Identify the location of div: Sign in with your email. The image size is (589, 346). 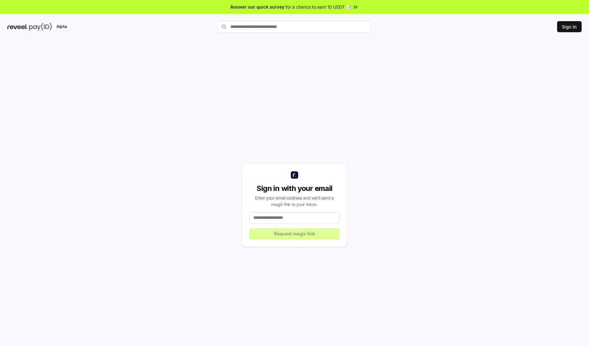
(295, 189).